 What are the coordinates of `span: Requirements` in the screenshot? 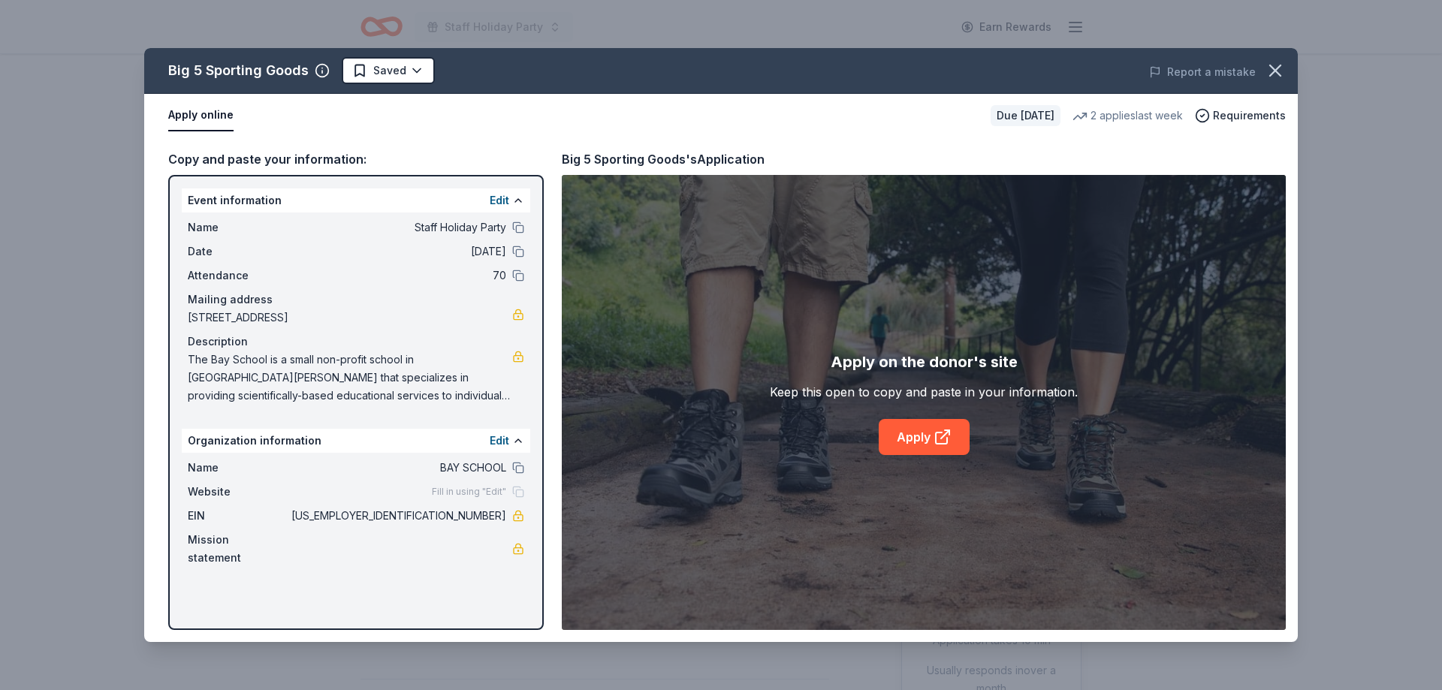 It's located at (1249, 116).